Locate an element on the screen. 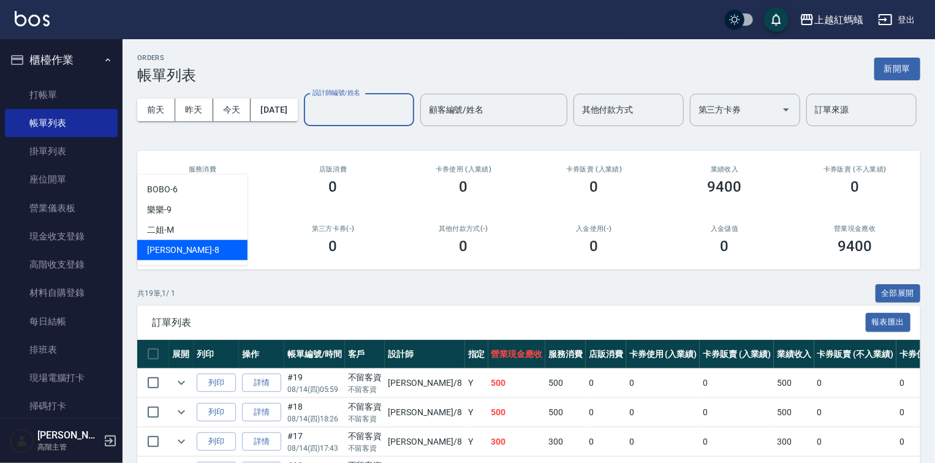 Image resolution: width=935 pixels, height=463 pixels. a: 現場電腦打卡 is located at coordinates (61, 378).